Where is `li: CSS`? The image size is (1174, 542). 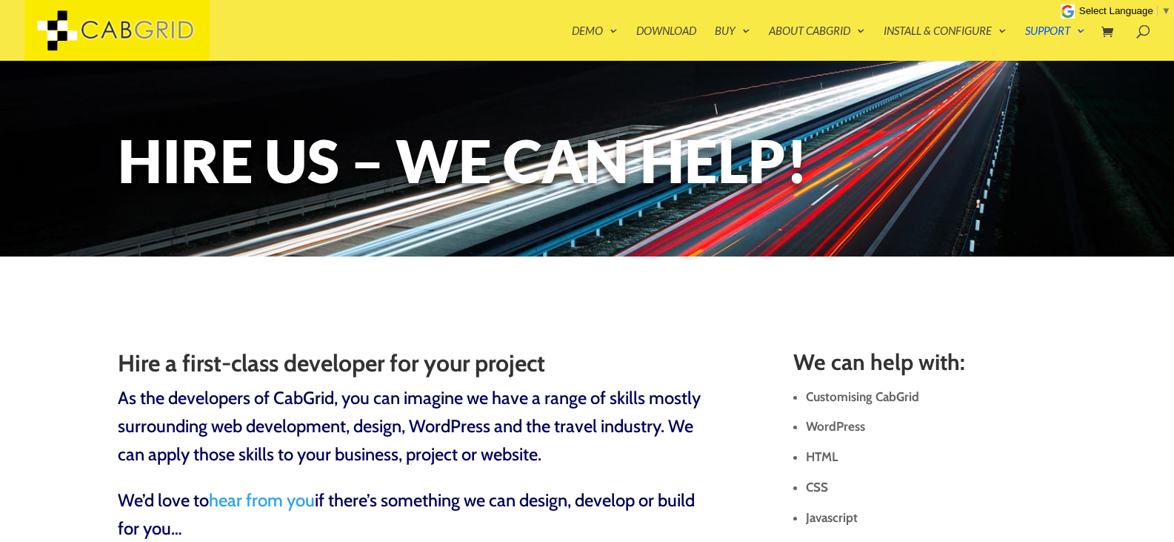
li: CSS is located at coordinates (931, 487).